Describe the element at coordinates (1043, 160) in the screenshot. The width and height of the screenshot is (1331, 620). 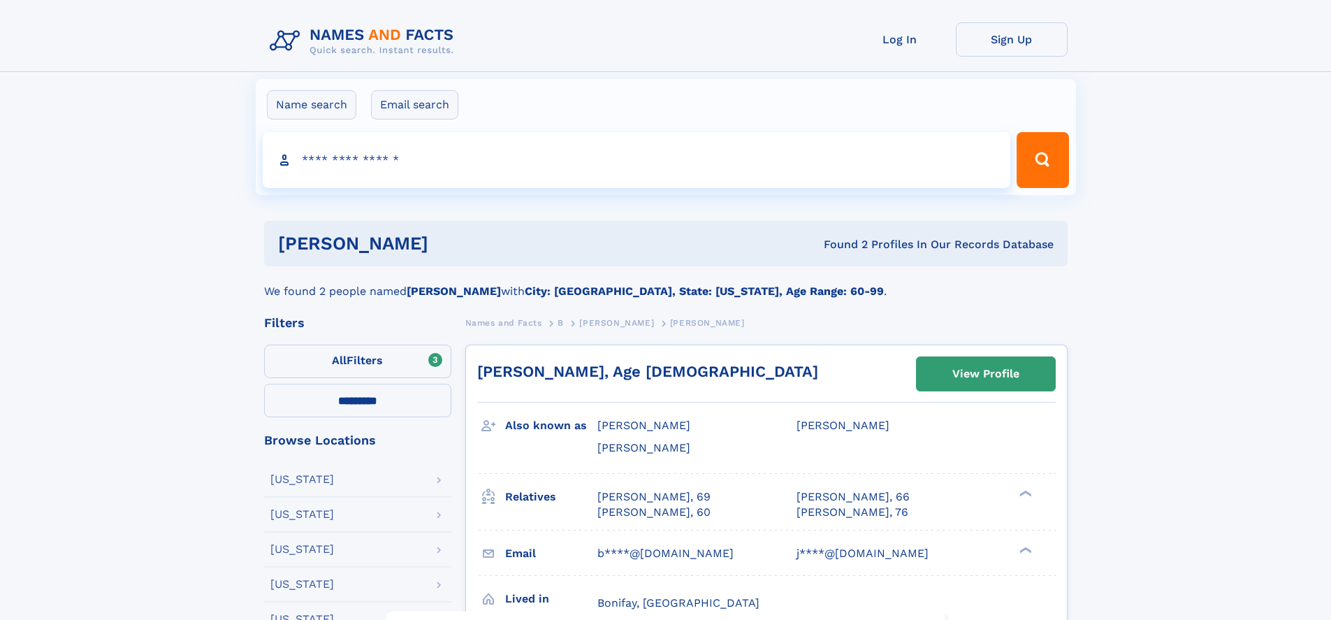
I see `button: Search Button` at that location.